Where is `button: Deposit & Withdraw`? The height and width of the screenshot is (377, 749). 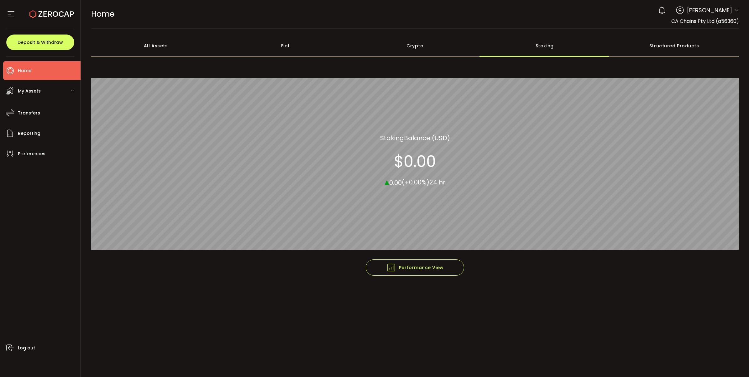 button: Deposit & Withdraw is located at coordinates (40, 42).